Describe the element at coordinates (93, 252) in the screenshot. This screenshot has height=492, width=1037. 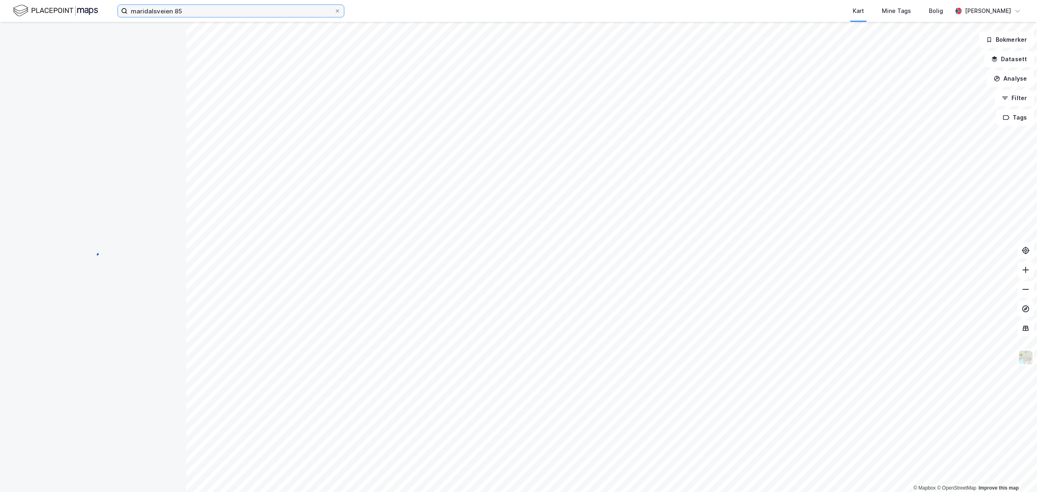
I see `img: spinner.a6d8c91a73a9ac5275cf975e30b51cfb.svg` at that location.